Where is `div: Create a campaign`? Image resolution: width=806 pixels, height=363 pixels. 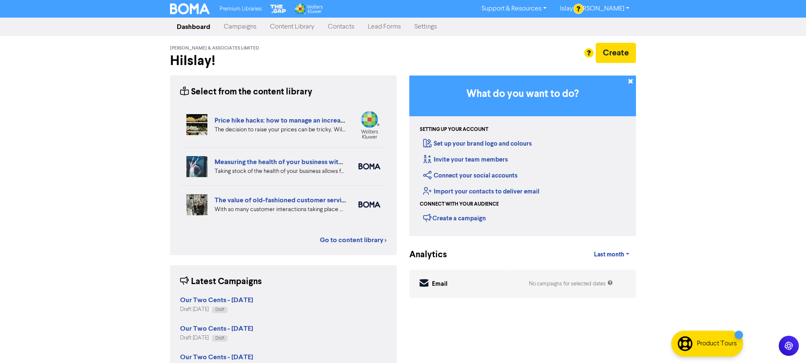
div: Create a campaign is located at coordinates (454, 218).